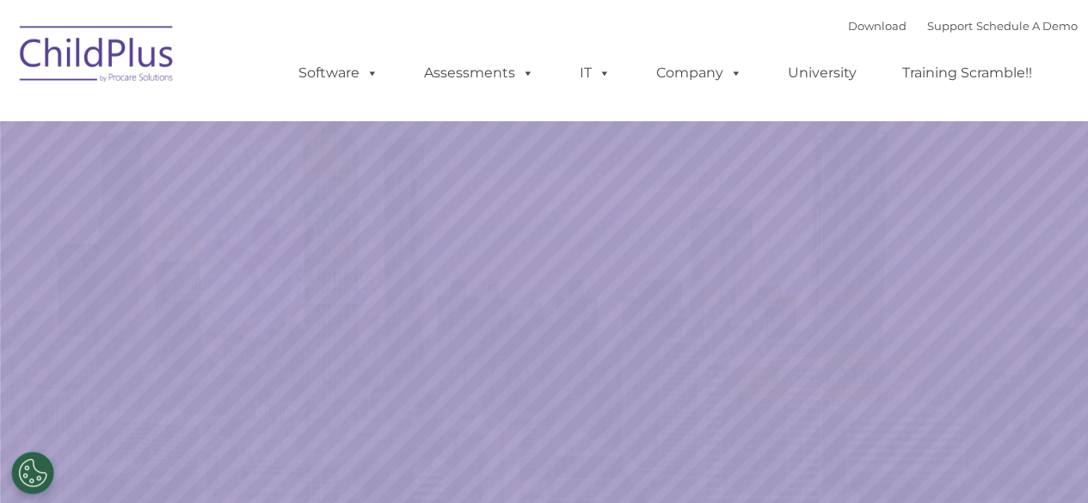 This screenshot has width=1088, height=503. What do you see at coordinates (949, 26) in the screenshot?
I see `a: Support` at bounding box center [949, 26].